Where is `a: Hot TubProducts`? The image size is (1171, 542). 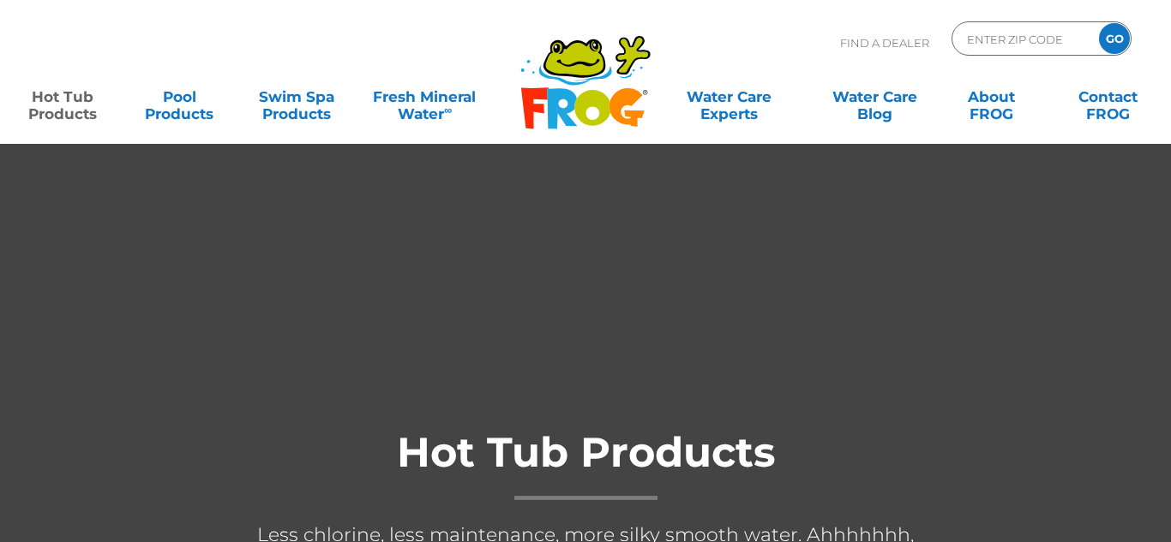
a: Hot TubProducts is located at coordinates (63, 97).